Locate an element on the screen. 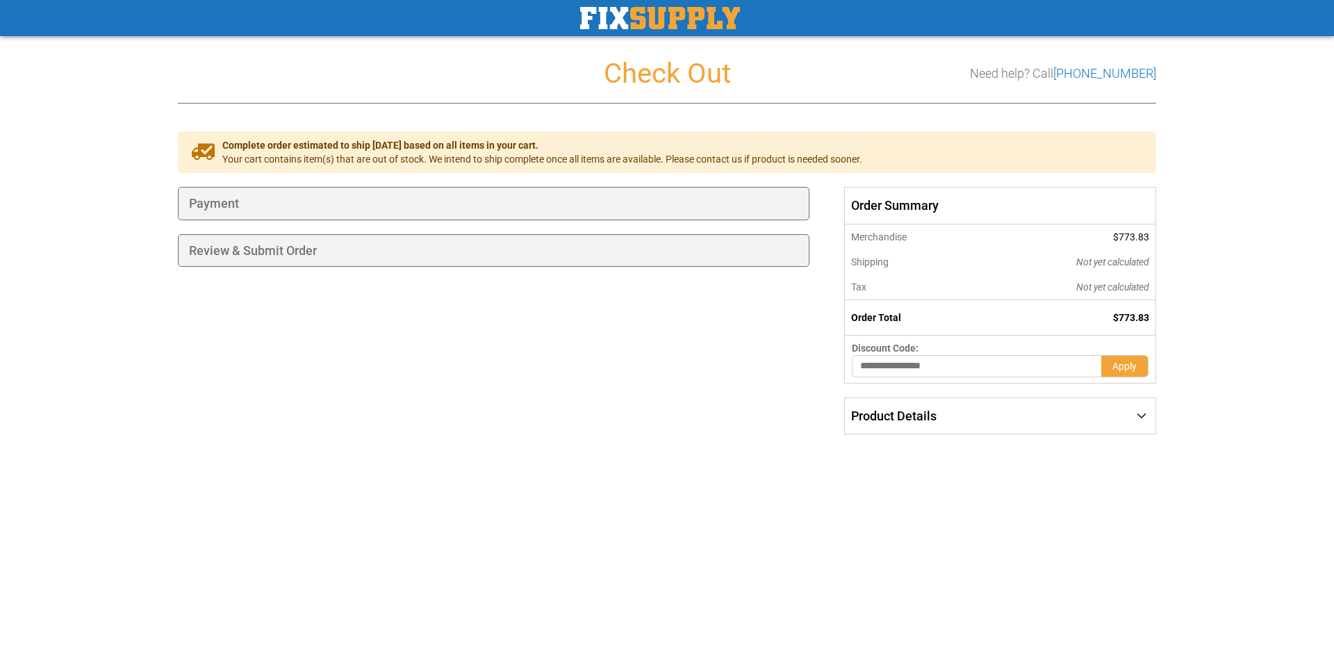 The height and width of the screenshot is (665, 1334). span: Your cart contains item(s) that are out of stock. We intend to ship complete once all items are a... is located at coordinates (542, 159).